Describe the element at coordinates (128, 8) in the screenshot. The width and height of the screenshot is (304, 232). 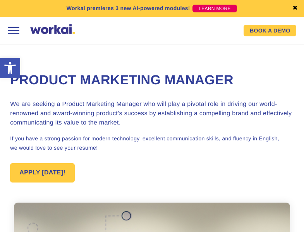
I see `p: Workai premieres 3 new AI-powered modules!` at that location.